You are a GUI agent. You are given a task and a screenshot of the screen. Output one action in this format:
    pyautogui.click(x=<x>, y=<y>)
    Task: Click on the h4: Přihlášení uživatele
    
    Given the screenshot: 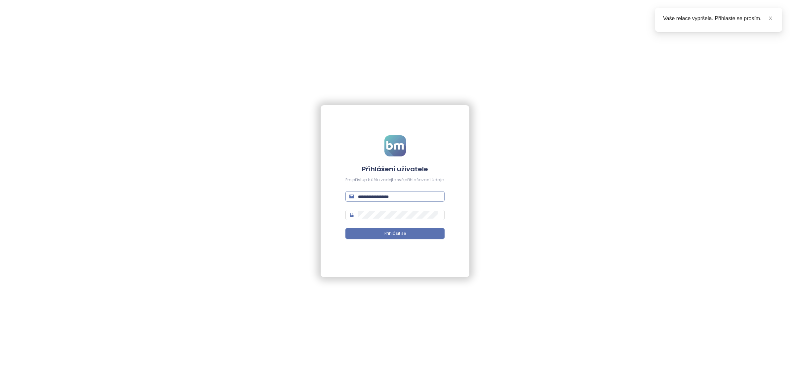 What is the action you would take?
    pyautogui.click(x=395, y=169)
    